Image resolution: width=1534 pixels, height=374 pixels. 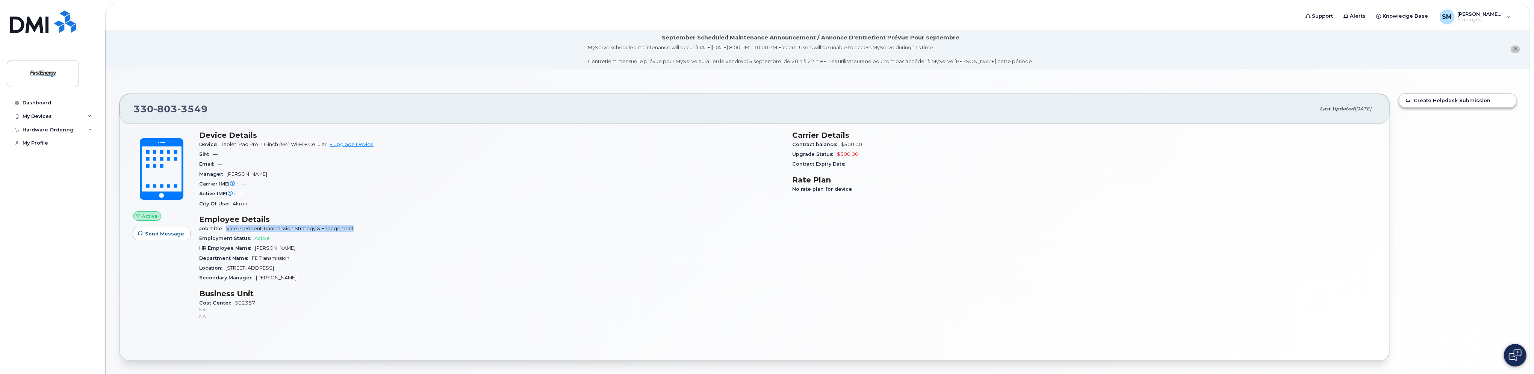 What do you see at coordinates (1084, 135) in the screenshot?
I see `h3: Carrier Details` at bounding box center [1084, 135].